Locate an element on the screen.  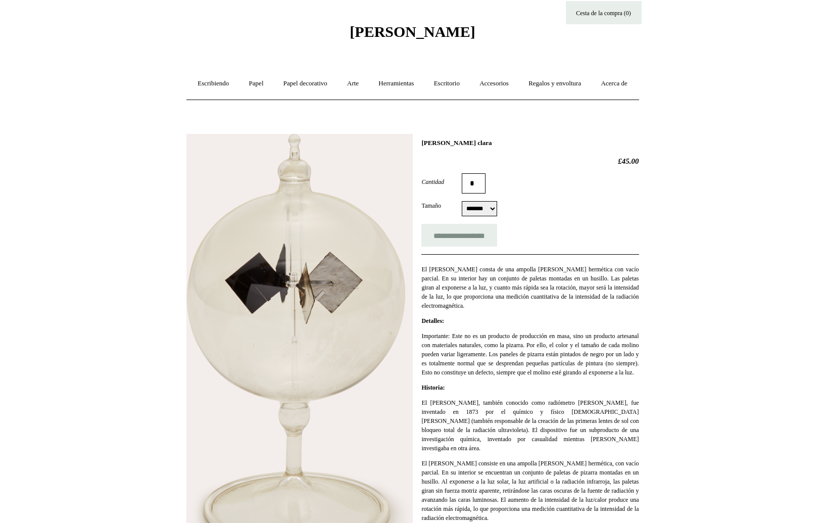
a: Regalos y envoltura is located at coordinates (554, 83).